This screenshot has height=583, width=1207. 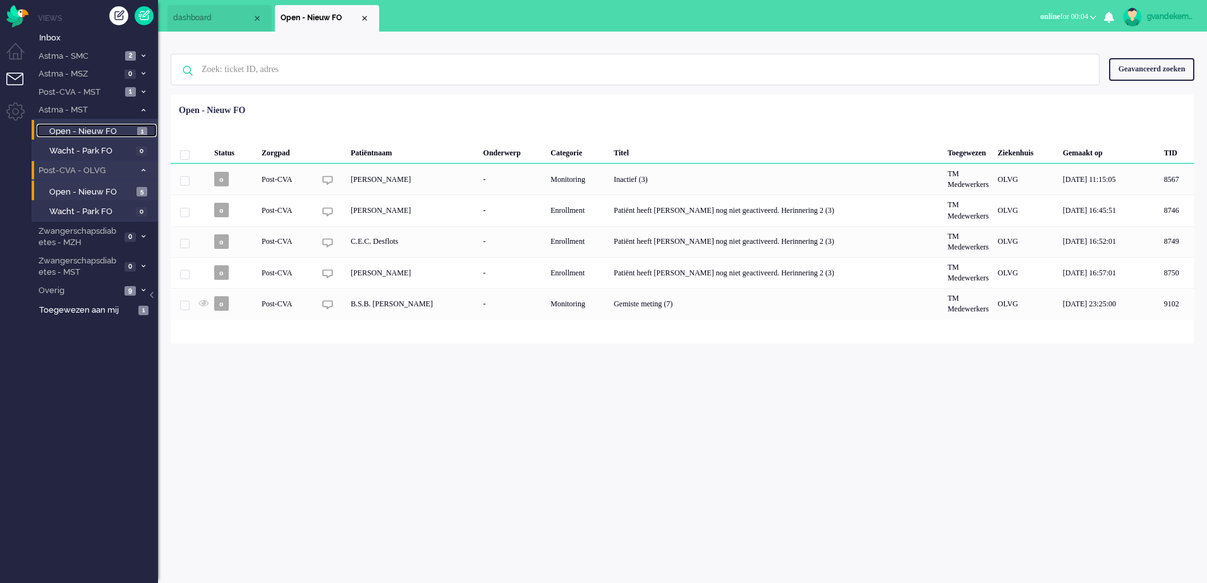 I want to click on span: for 00:04, so click(x=1064, y=16).